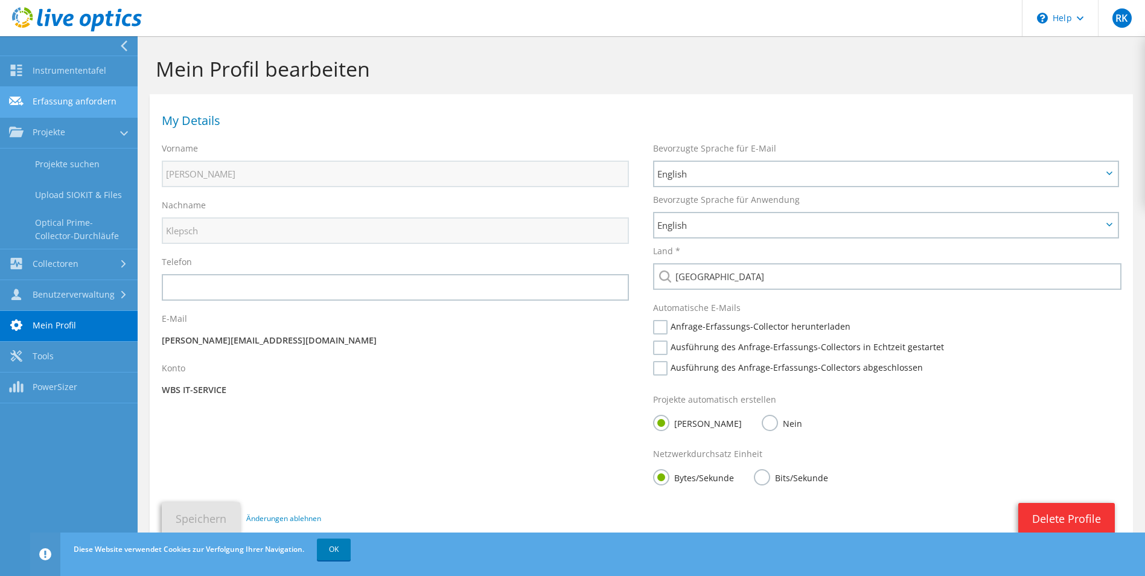 The width and height of the screenshot is (1145, 576). I want to click on span: RK, so click(1122, 18).